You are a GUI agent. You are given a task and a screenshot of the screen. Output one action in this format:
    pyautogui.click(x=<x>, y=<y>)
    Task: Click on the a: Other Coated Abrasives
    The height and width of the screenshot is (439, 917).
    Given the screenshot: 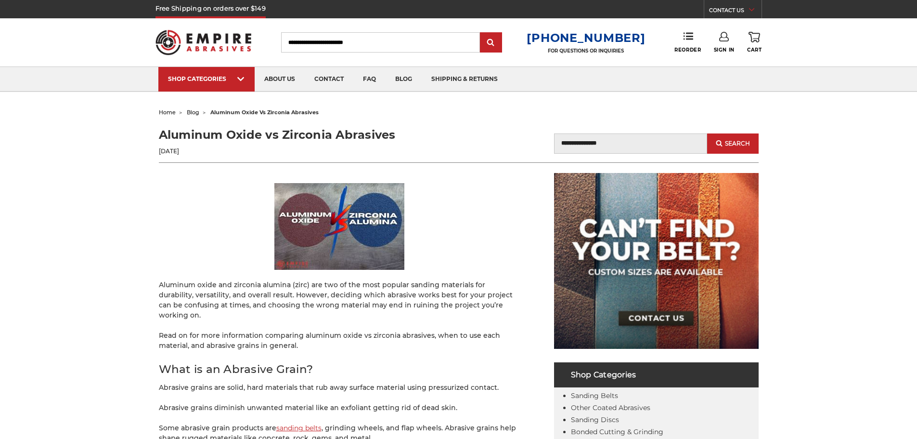 What is the action you would take?
    pyautogui.click(x=610, y=407)
    